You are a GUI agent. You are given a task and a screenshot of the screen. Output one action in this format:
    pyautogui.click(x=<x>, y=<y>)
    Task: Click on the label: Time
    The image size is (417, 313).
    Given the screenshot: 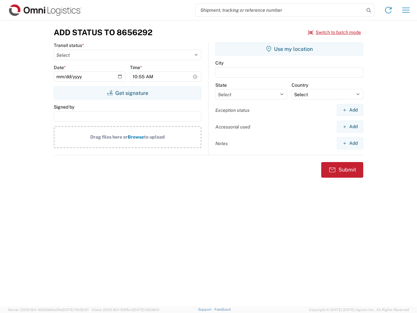 What is the action you would take?
    pyautogui.click(x=136, y=67)
    